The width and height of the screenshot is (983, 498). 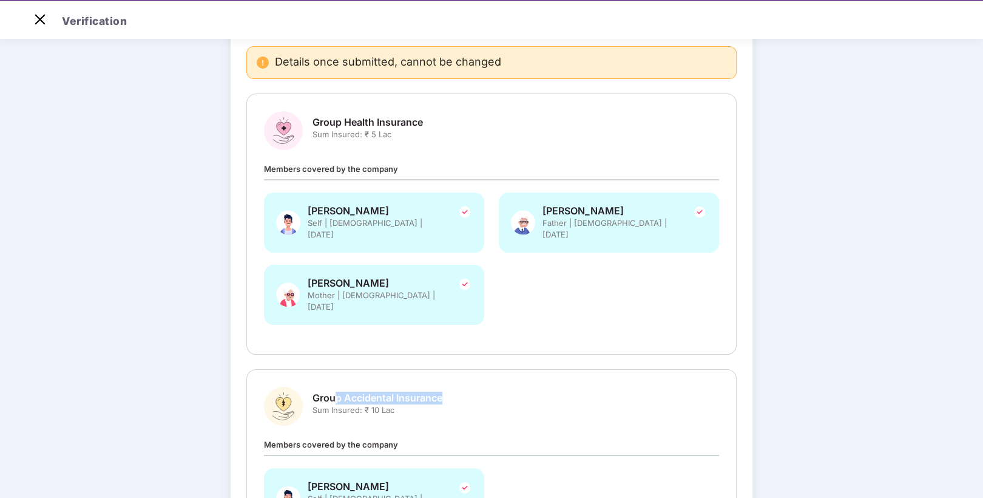 What do you see at coordinates (283, 130) in the screenshot?
I see `img: svg+xml;base64,PHN2ZyBpZD0iR3JvdXBfSGVhbHRoX0luc3VyYW5jZSIgZGF0YS1uYW1lPSJHcm91cCBIZWFsdGggSW5zdX...` at bounding box center [283, 130].